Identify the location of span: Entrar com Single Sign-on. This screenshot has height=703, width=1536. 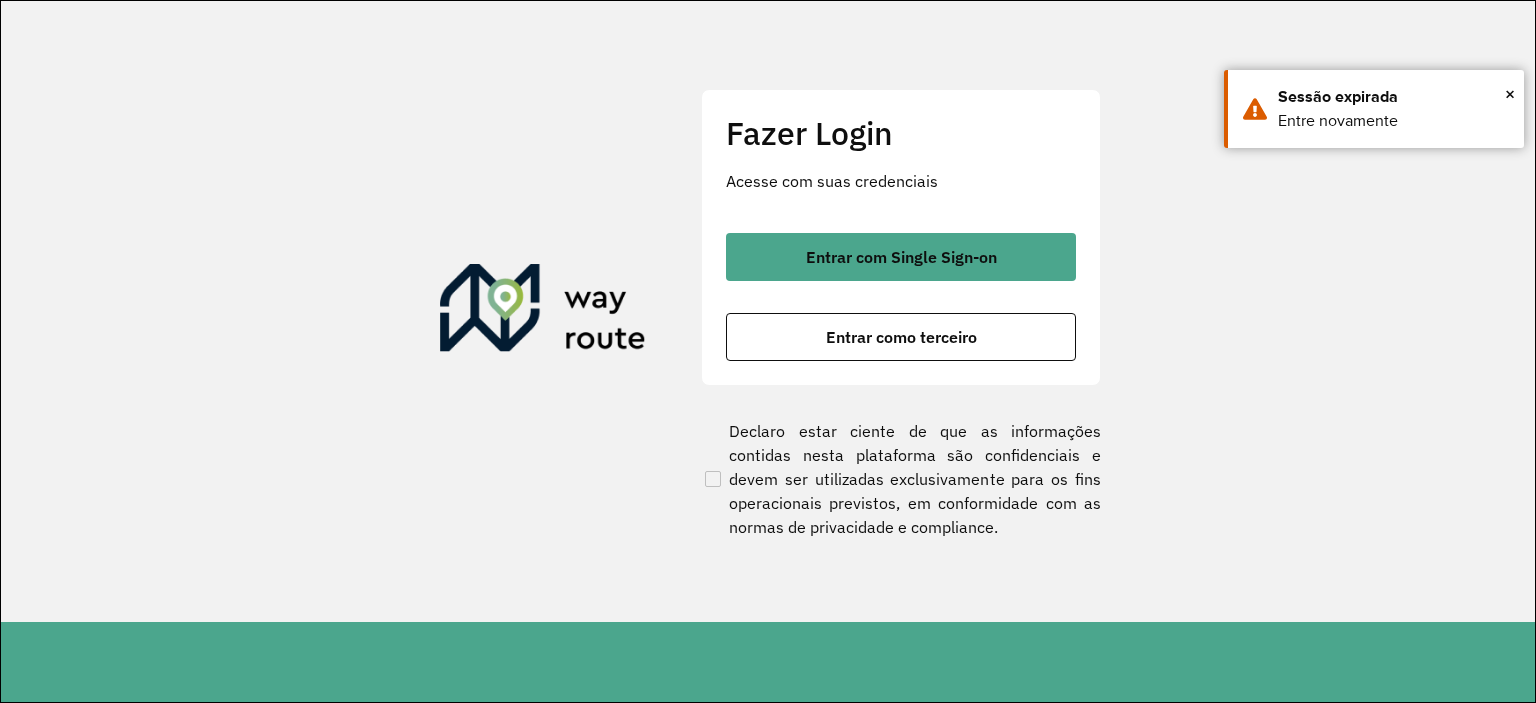
(901, 257).